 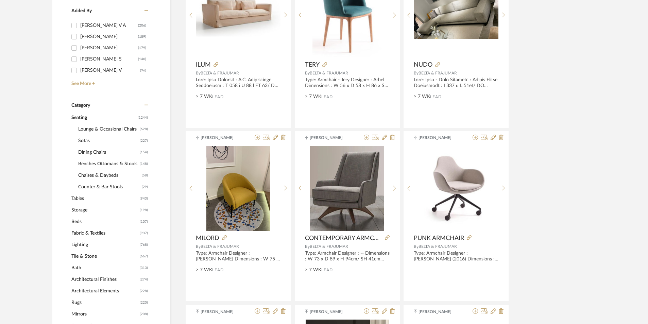 What do you see at coordinates (144, 256) in the screenshot?
I see `span: (667)` at bounding box center [144, 256].